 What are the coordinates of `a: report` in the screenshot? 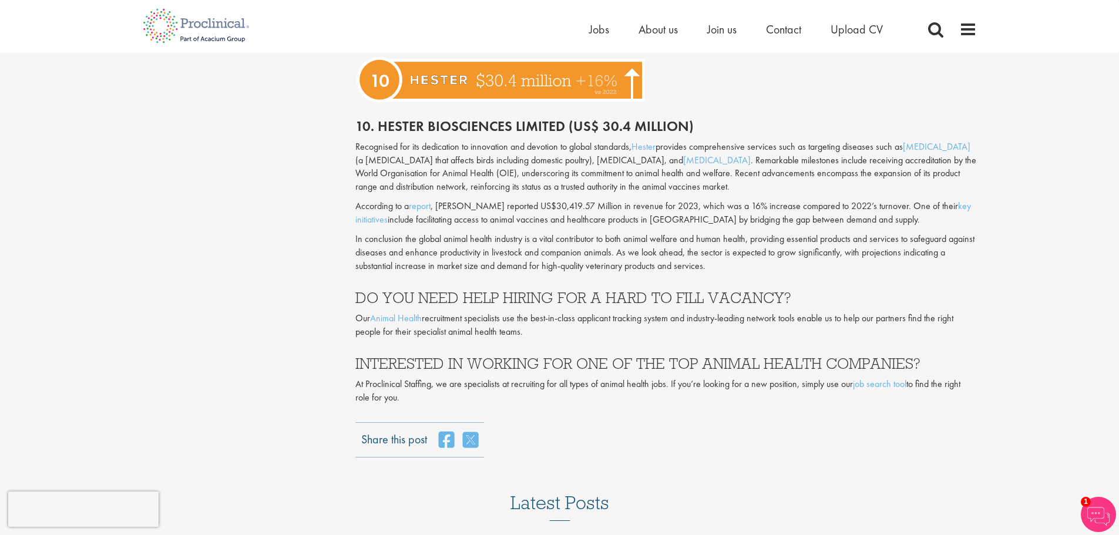 It's located at (419, 206).